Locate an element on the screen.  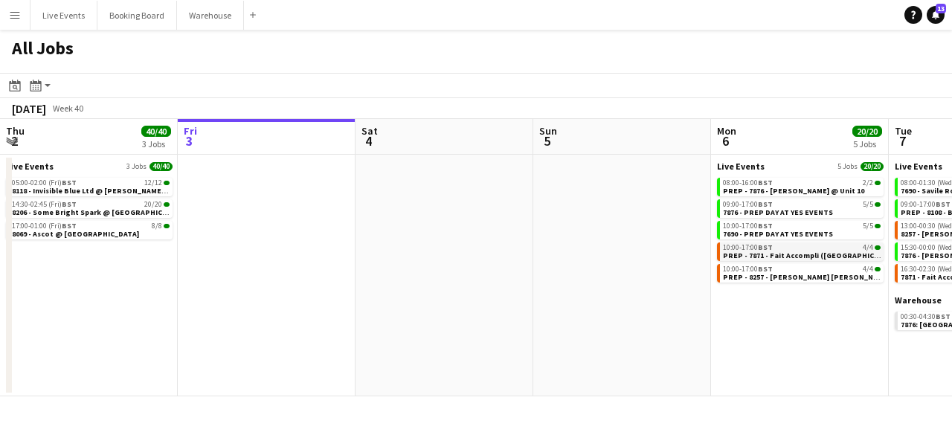
span: 3 is located at coordinates (189, 141).